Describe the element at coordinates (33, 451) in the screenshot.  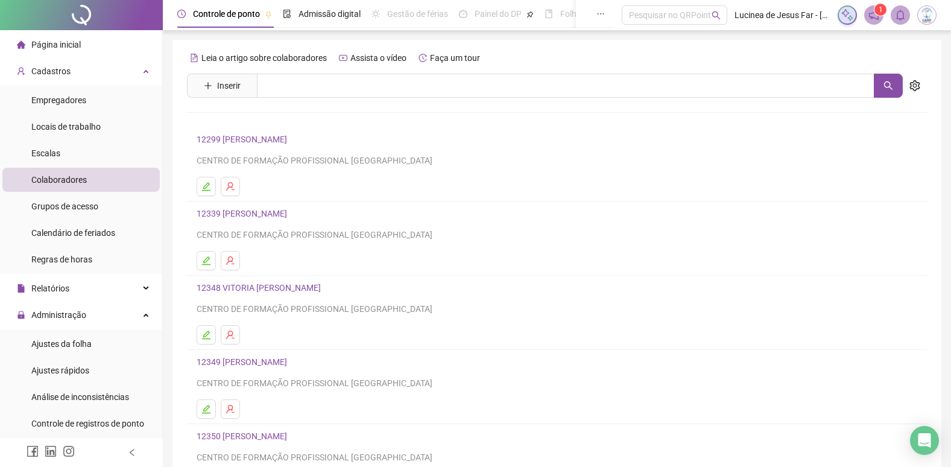
I see `span: facebook` at that location.